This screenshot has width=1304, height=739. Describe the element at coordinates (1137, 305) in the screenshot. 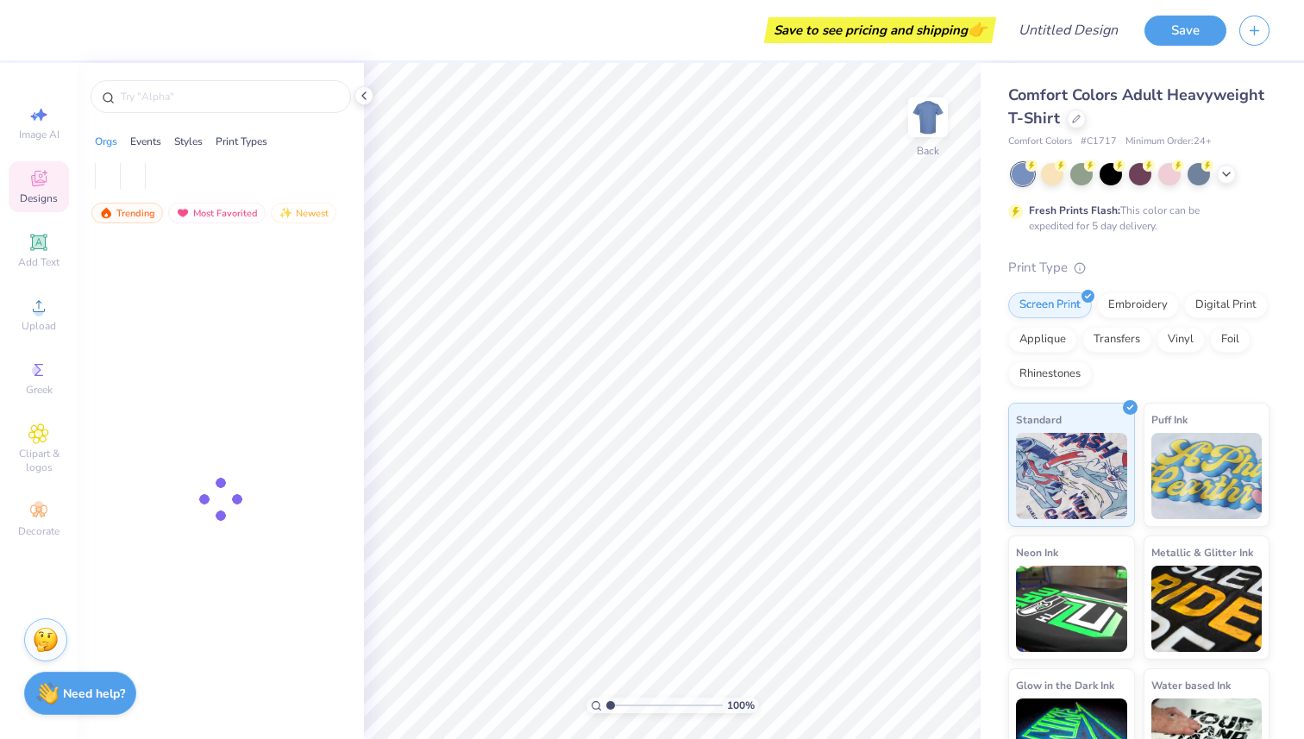

I see `div: Embroidery` at that location.